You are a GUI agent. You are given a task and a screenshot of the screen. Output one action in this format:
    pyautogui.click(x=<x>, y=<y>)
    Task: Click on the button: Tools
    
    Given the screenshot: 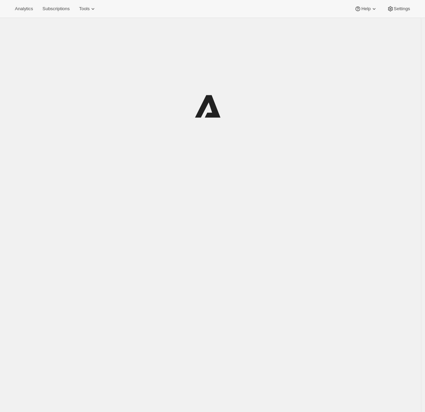 What is the action you would take?
    pyautogui.click(x=88, y=9)
    